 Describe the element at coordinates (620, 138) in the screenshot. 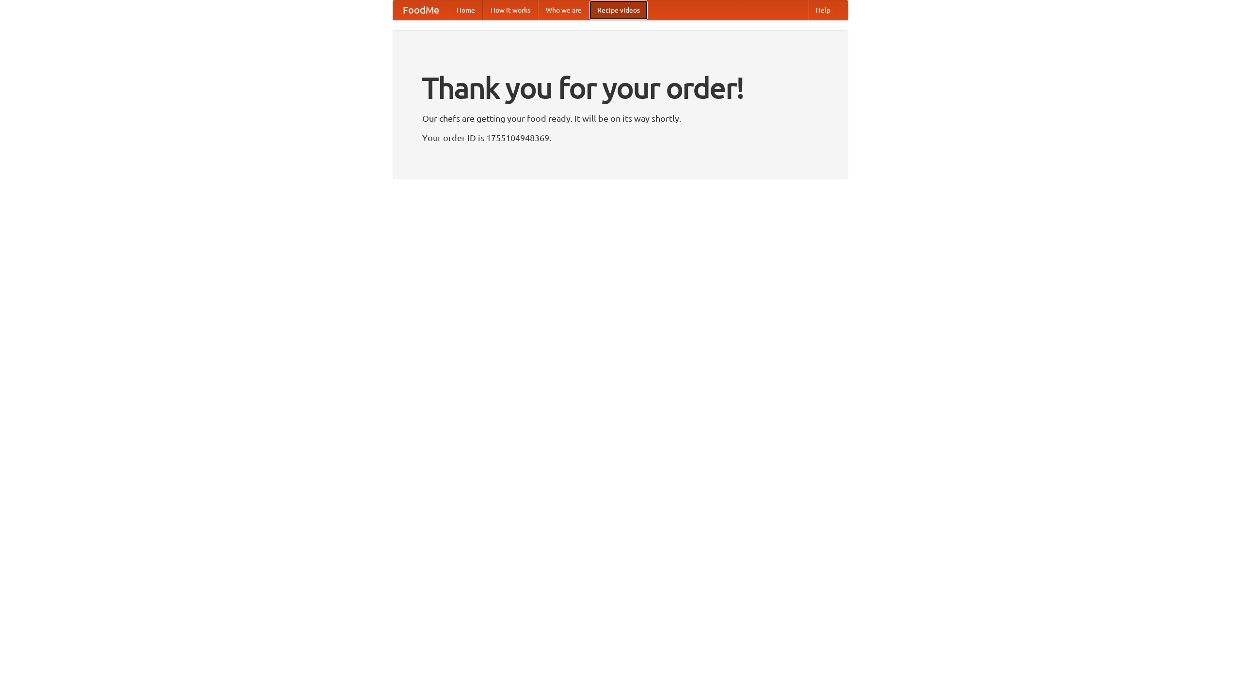

I see `p: Your order ID is 1755104948369.` at that location.